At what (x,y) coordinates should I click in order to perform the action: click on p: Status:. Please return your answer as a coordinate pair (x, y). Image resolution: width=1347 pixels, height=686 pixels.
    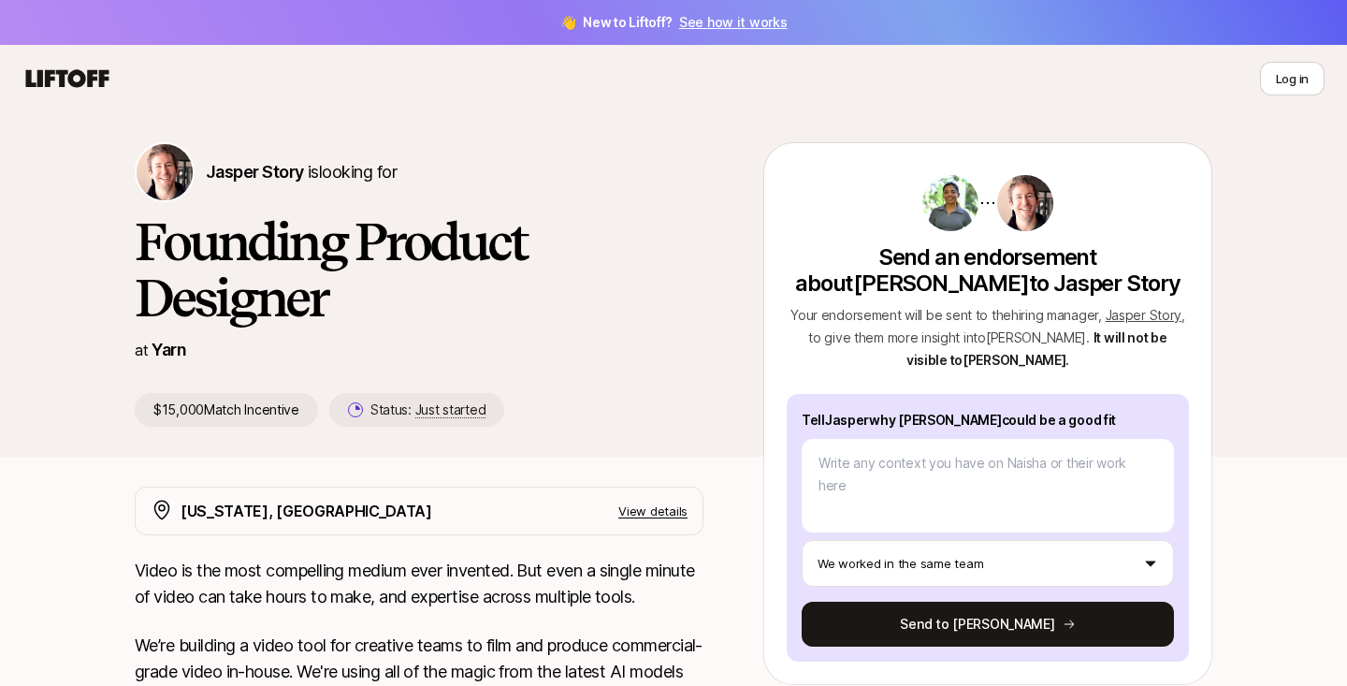
    Looking at the image, I should click on (428, 410).